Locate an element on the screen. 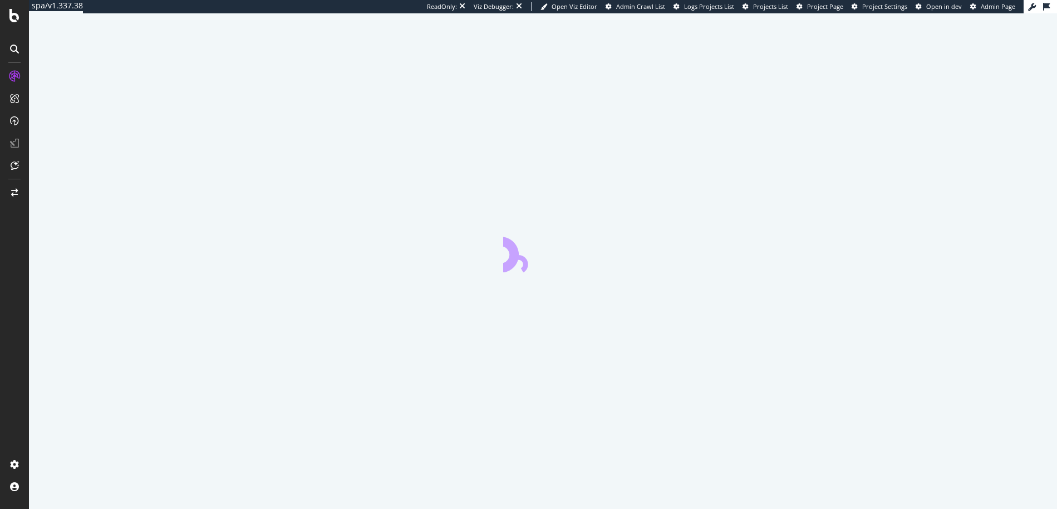  a: Project Page is located at coordinates (820, 7).